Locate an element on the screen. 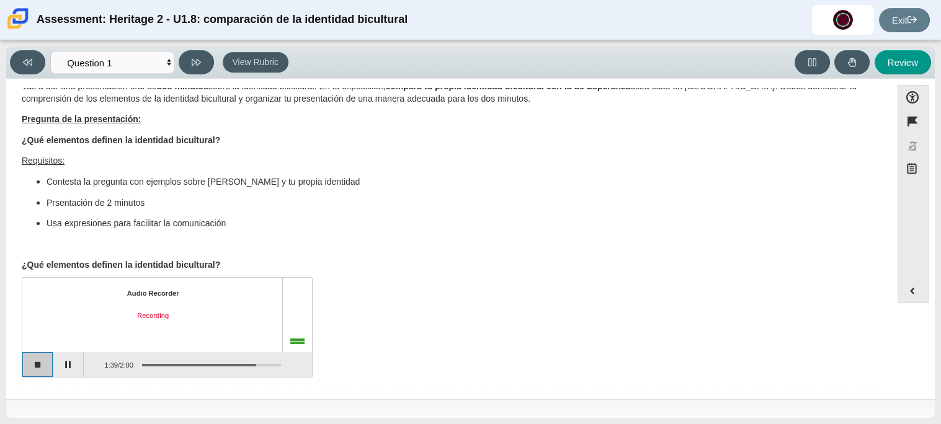 This screenshot has height=424, width=941. span: 2:00 is located at coordinates (127, 365).